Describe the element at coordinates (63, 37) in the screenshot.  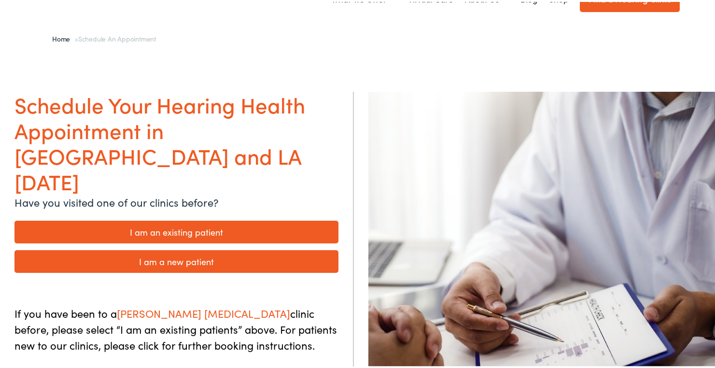
I see `a: Home` at that location.